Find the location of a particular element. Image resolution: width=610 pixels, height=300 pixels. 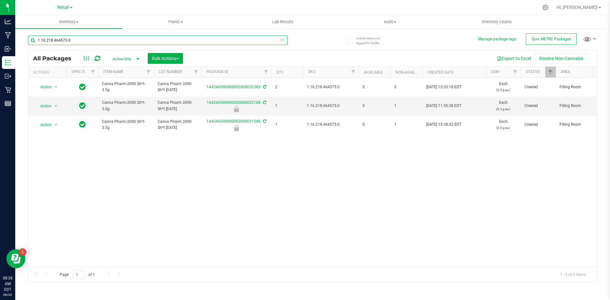

button: Receive Non-Cannabis is located at coordinates (561, 58).